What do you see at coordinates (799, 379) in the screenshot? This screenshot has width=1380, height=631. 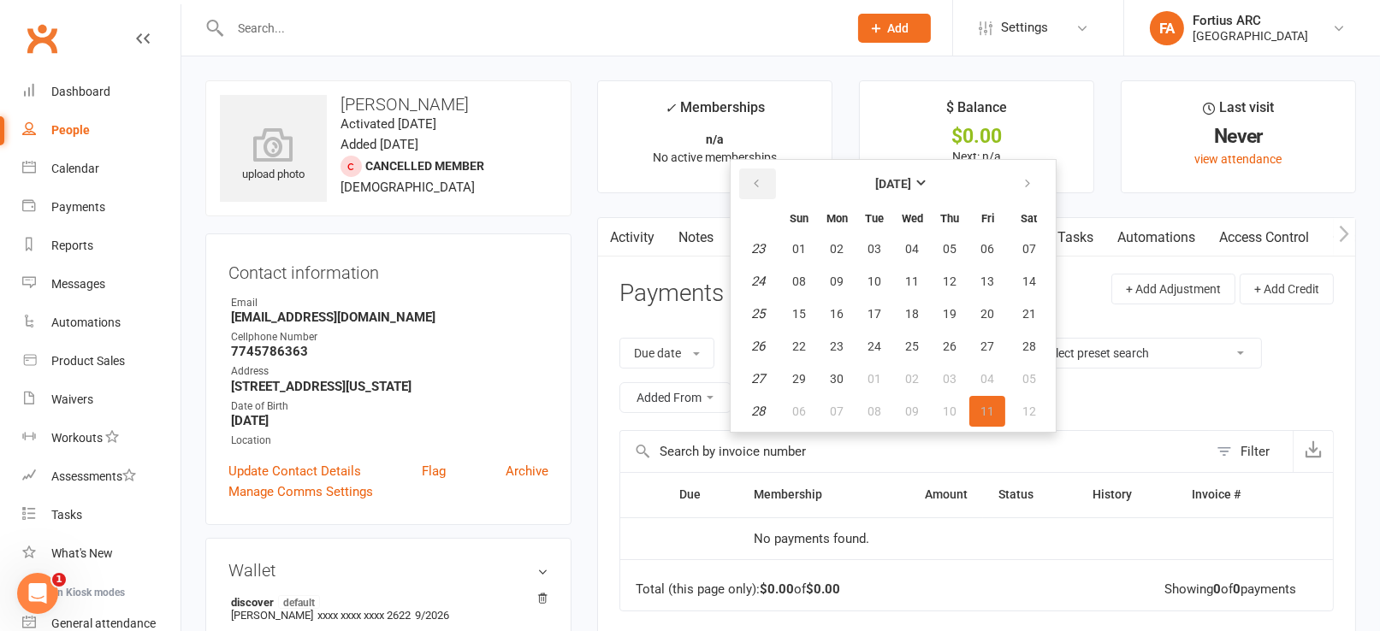 I see `span: 29` at bounding box center [799, 379].